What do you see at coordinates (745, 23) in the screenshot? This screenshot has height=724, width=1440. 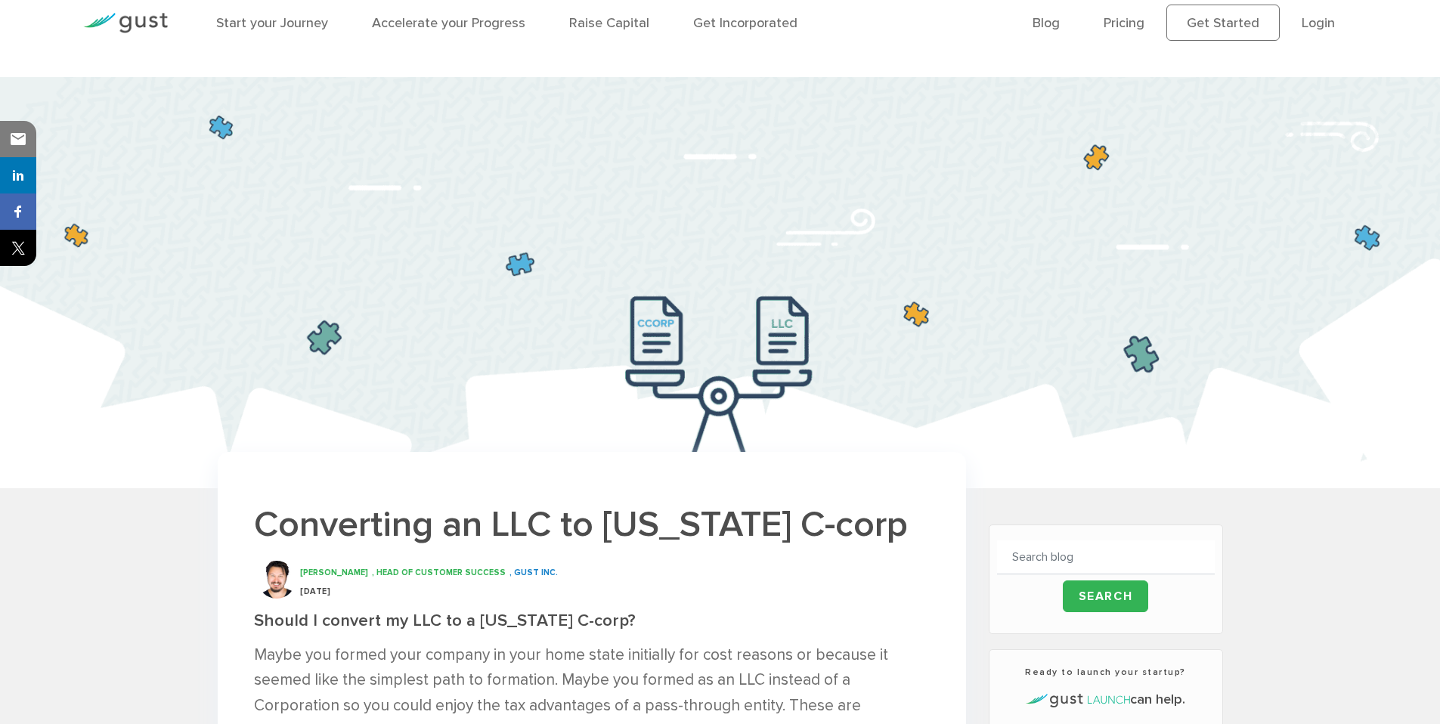 I see `a: Get Incorporated` at bounding box center [745, 23].